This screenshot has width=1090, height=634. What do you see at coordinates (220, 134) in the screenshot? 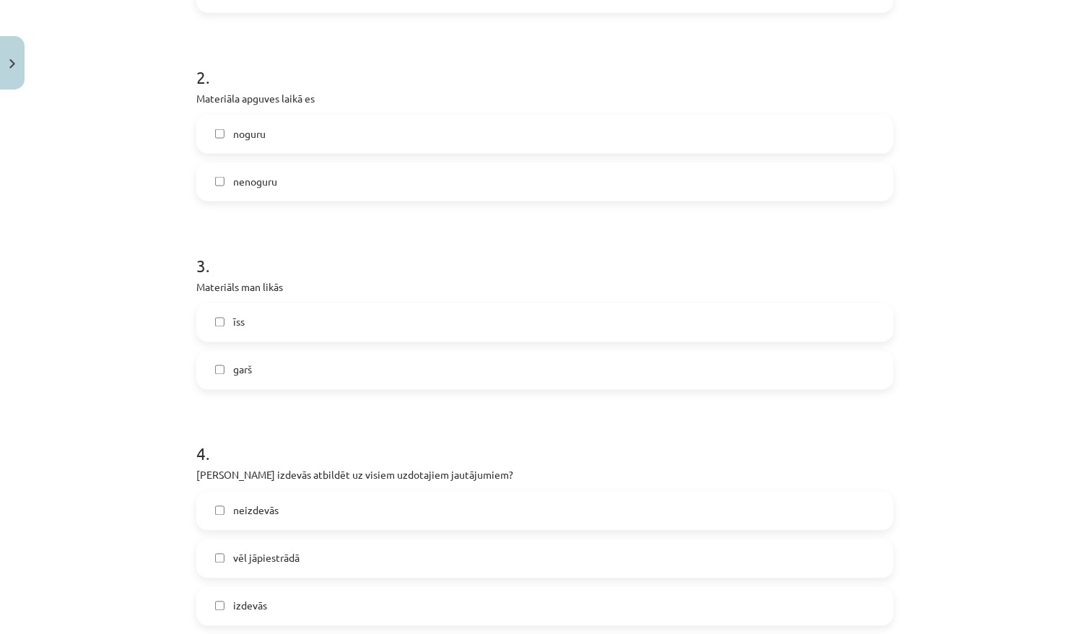
I see `input: noguru` at bounding box center [220, 134].